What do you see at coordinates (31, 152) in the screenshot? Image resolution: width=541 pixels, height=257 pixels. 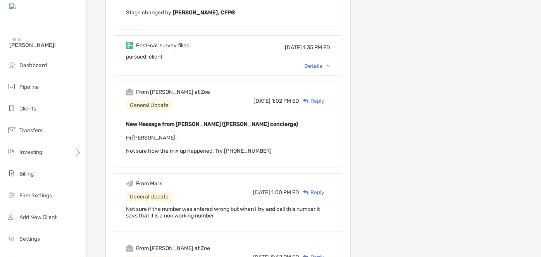 I see `span: Investing` at bounding box center [31, 152].